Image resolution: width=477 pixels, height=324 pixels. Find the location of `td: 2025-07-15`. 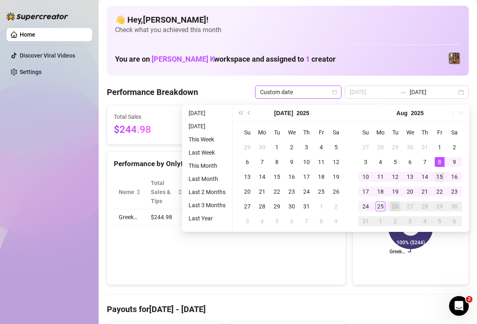

td: 2025-07-15 is located at coordinates (277, 177).